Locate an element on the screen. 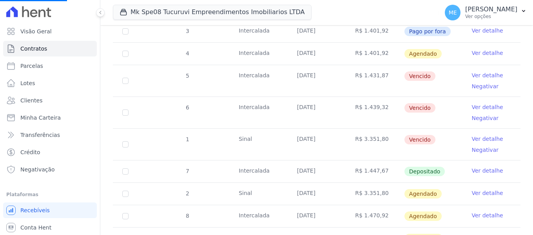  span: Crédito is located at coordinates (30, 152).